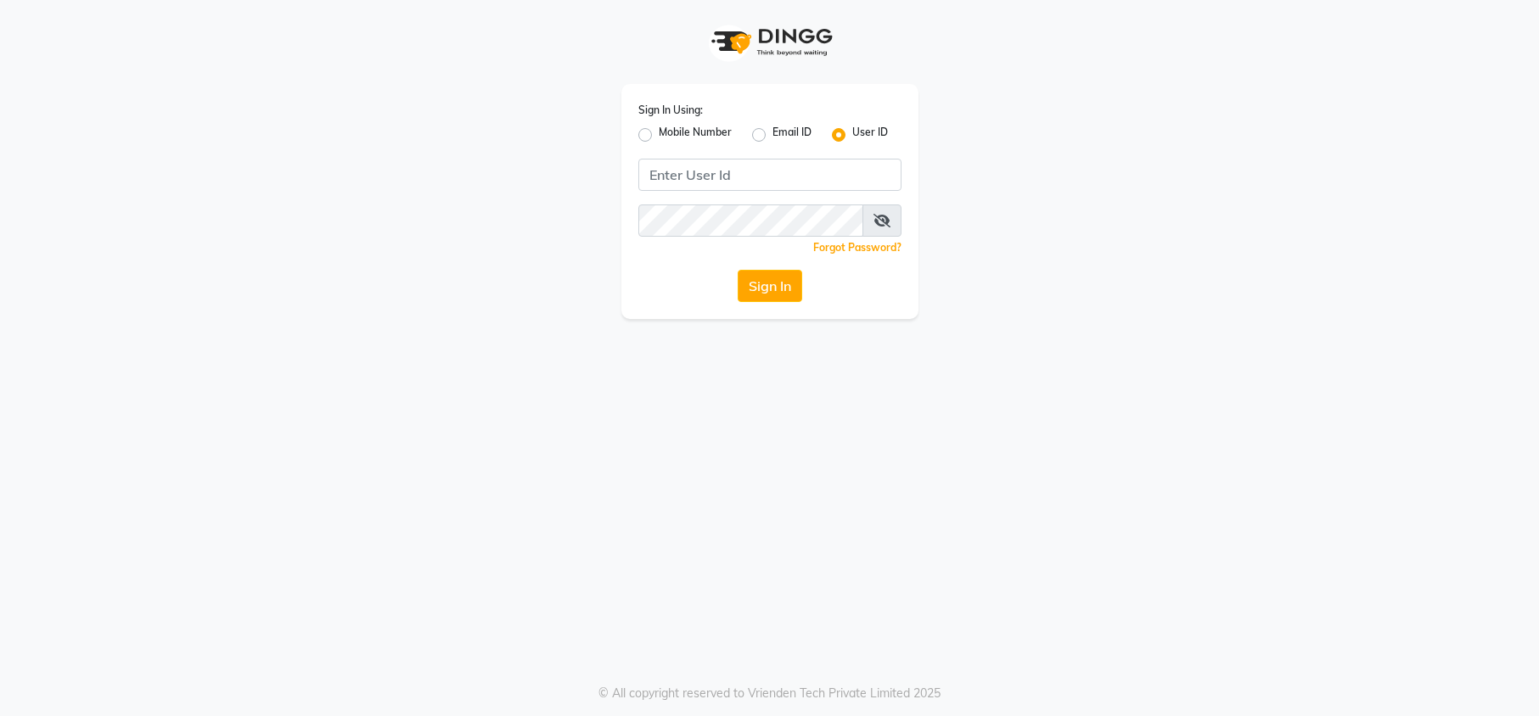 The width and height of the screenshot is (1539, 716). What do you see at coordinates (857, 247) in the screenshot?
I see `a: Forgot Password?` at bounding box center [857, 247].